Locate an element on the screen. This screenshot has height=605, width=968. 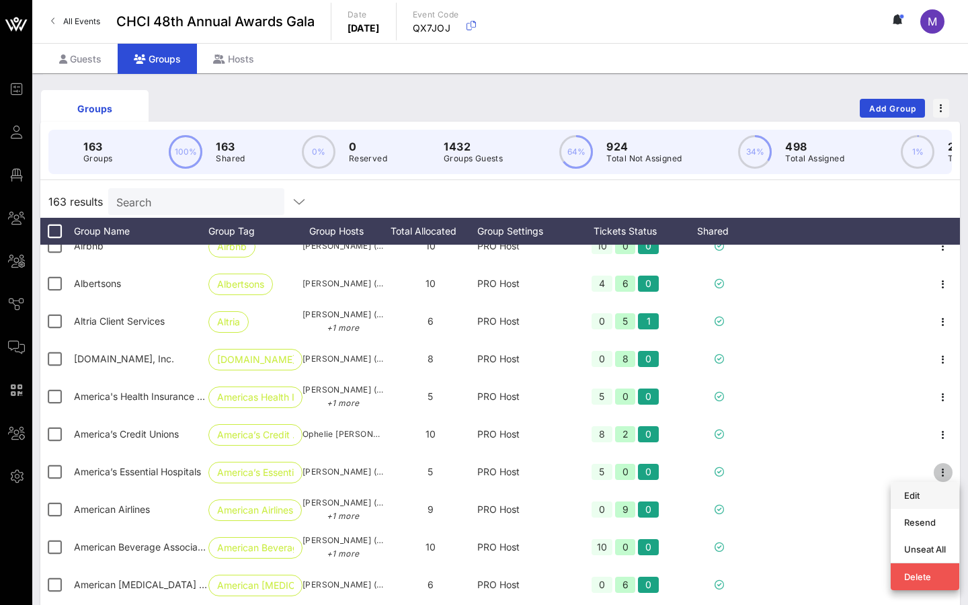
span: Amazon.com, Inc. is located at coordinates (124, 358).